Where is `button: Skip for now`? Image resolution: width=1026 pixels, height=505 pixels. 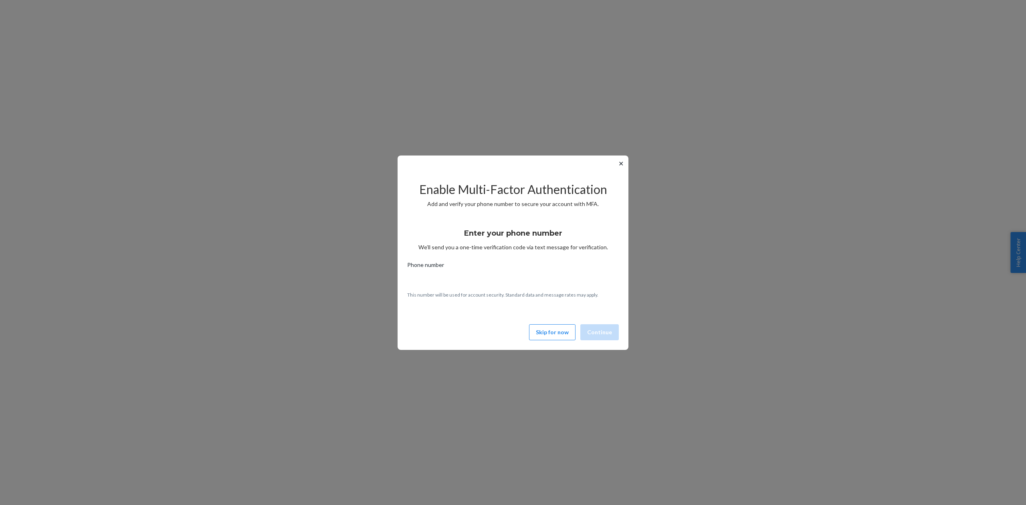
button: Skip for now is located at coordinates (552, 332).